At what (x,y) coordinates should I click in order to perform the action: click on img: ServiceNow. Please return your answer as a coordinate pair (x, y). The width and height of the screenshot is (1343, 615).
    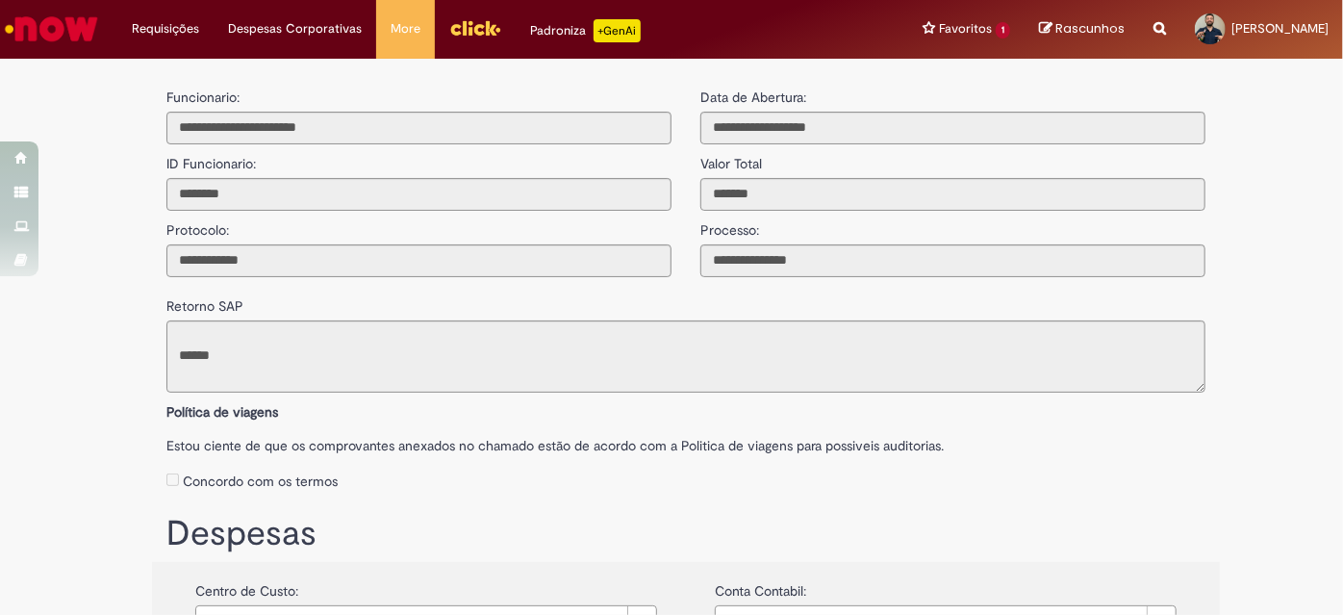
    Looking at the image, I should click on (51, 29).